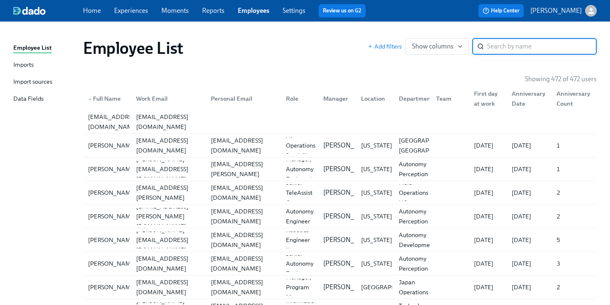 This screenshot has height=305, width=610. What do you see at coordinates (488, 99) in the screenshot?
I see `div: First day at work` at bounding box center [488, 99].